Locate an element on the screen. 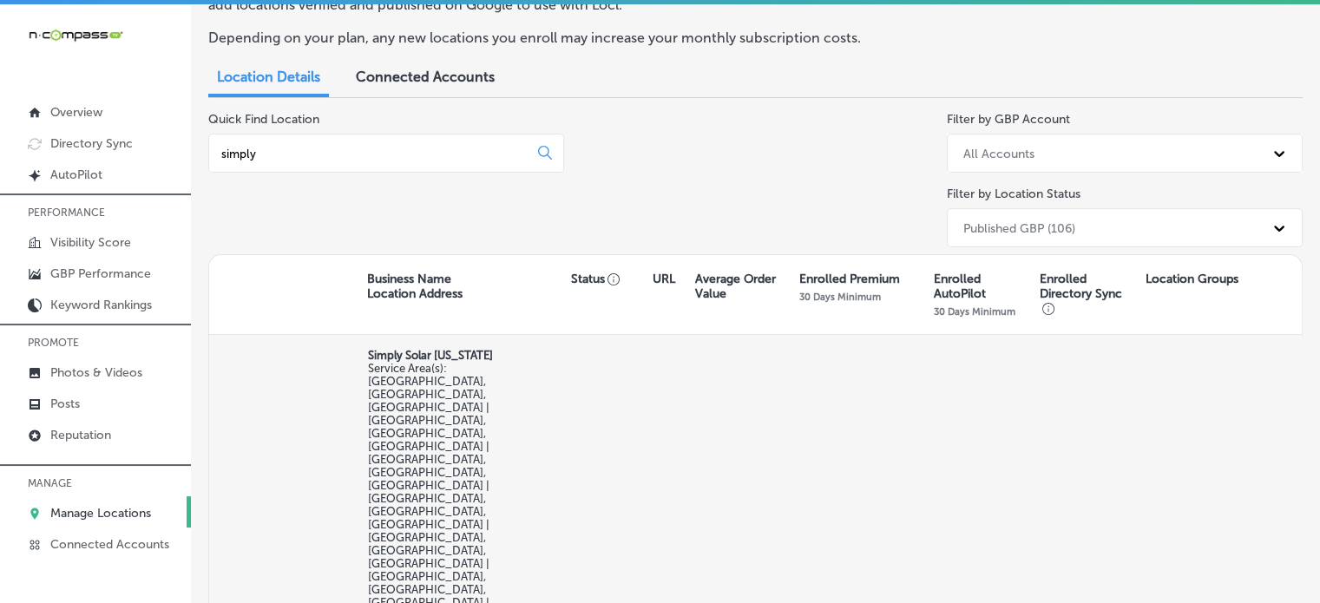  p: Reputation is located at coordinates (81, 435).